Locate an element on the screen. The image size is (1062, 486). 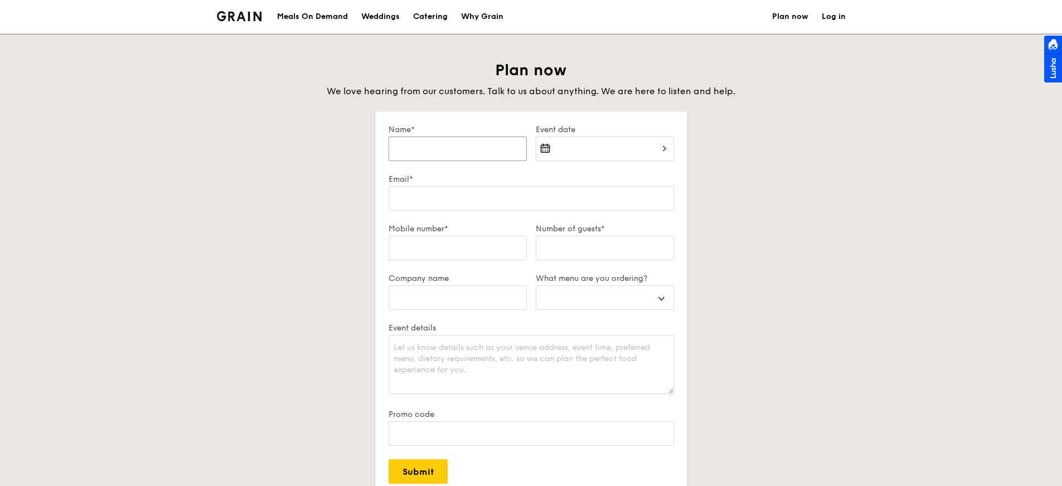
label: Number of guests* is located at coordinates (605, 229).